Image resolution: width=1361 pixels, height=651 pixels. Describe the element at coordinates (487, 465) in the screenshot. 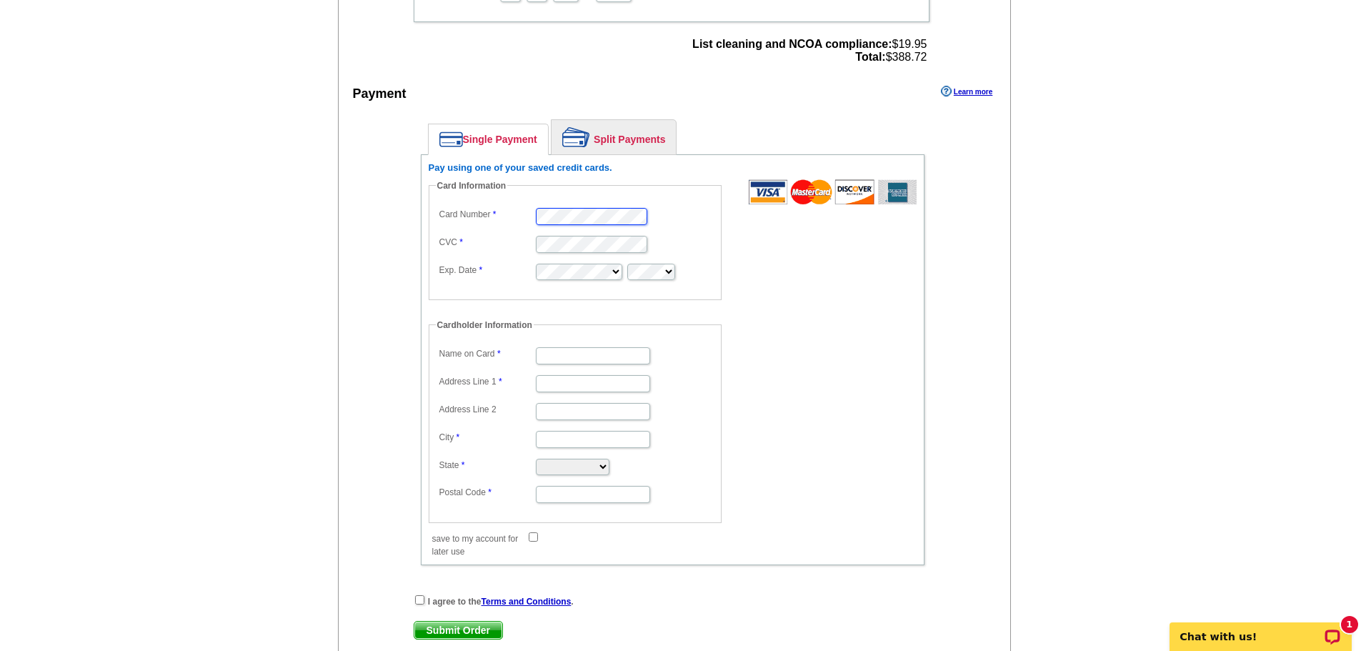

I see `label: State` at that location.